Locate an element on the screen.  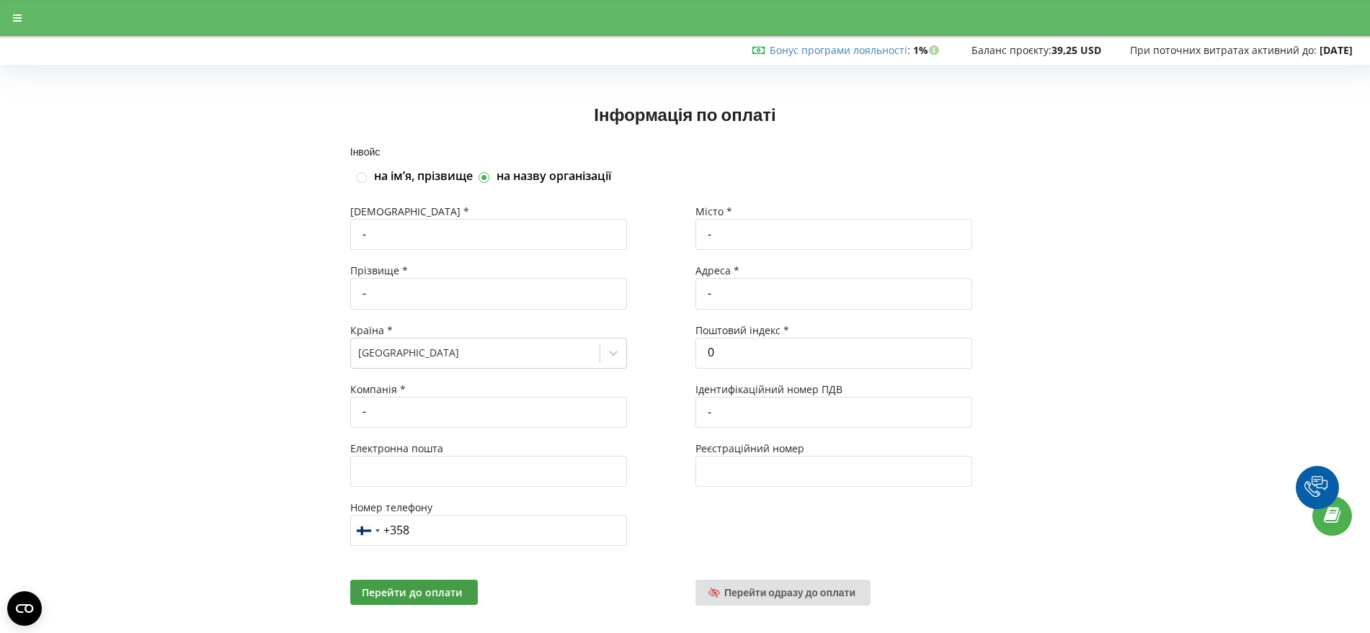
span: Інформація по оплаті is located at coordinates (685, 114).